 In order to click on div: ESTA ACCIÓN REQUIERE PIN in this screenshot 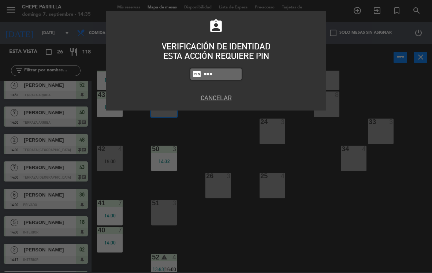, I will do `click(216, 56)`.